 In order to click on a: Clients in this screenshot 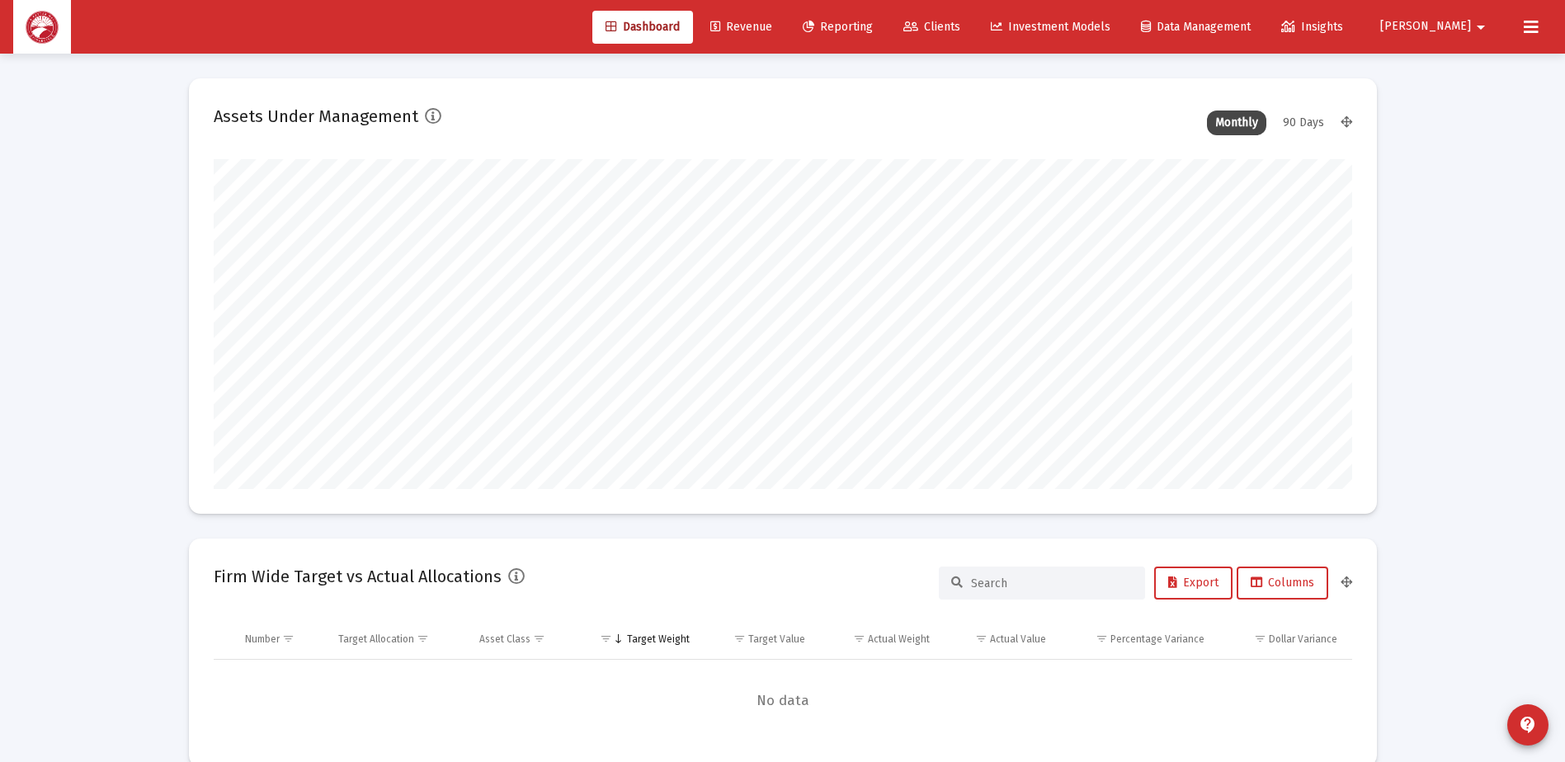, I will do `click(931, 27)`.